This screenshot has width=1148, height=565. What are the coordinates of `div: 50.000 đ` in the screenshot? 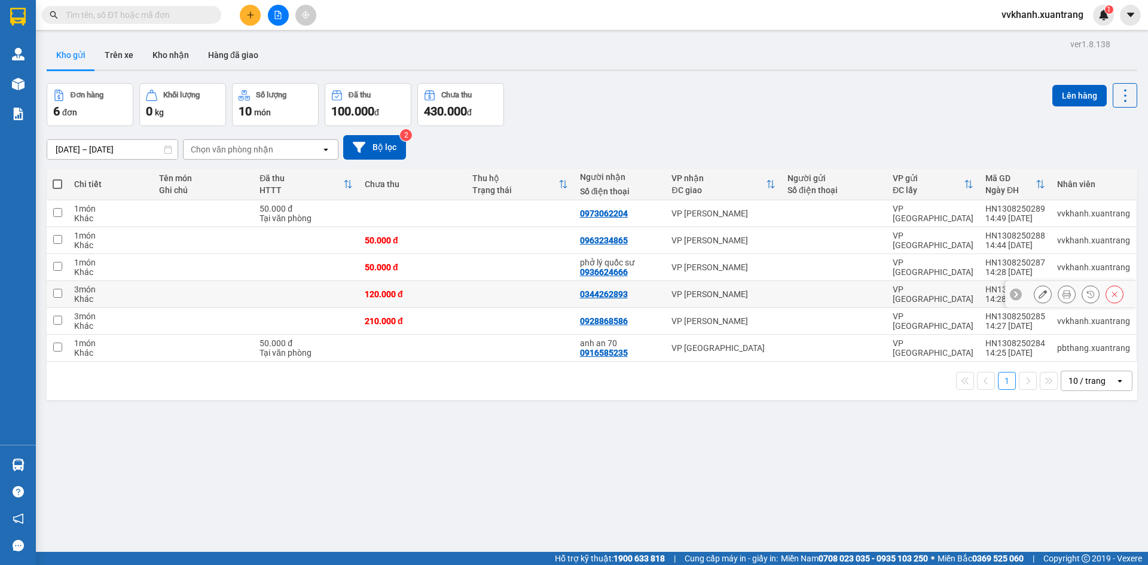 It's located at (413, 267).